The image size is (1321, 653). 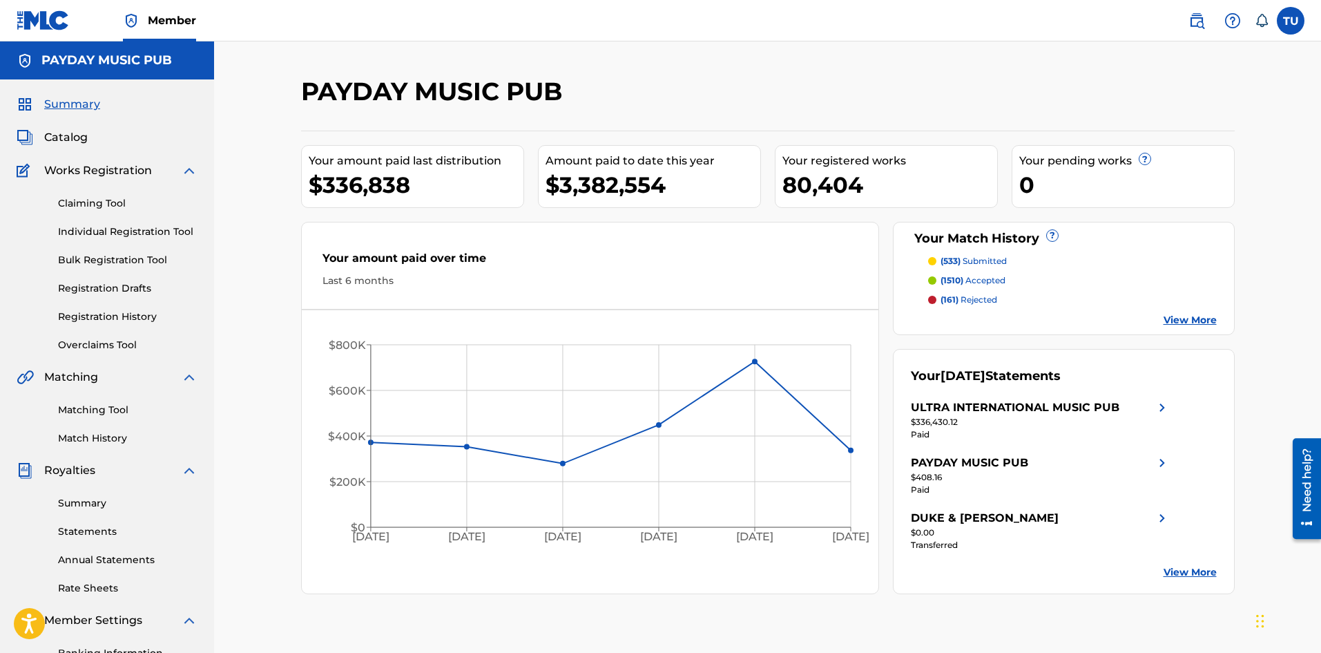 I want to click on a: (1510) accepted, so click(x=1072, y=280).